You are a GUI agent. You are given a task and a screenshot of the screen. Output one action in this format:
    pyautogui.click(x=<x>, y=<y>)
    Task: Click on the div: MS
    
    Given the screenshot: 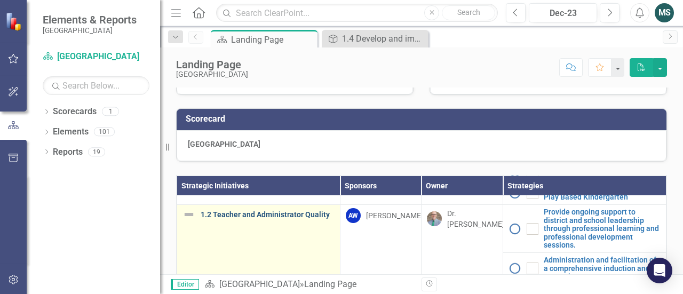 What is the action you would take?
    pyautogui.click(x=664, y=13)
    